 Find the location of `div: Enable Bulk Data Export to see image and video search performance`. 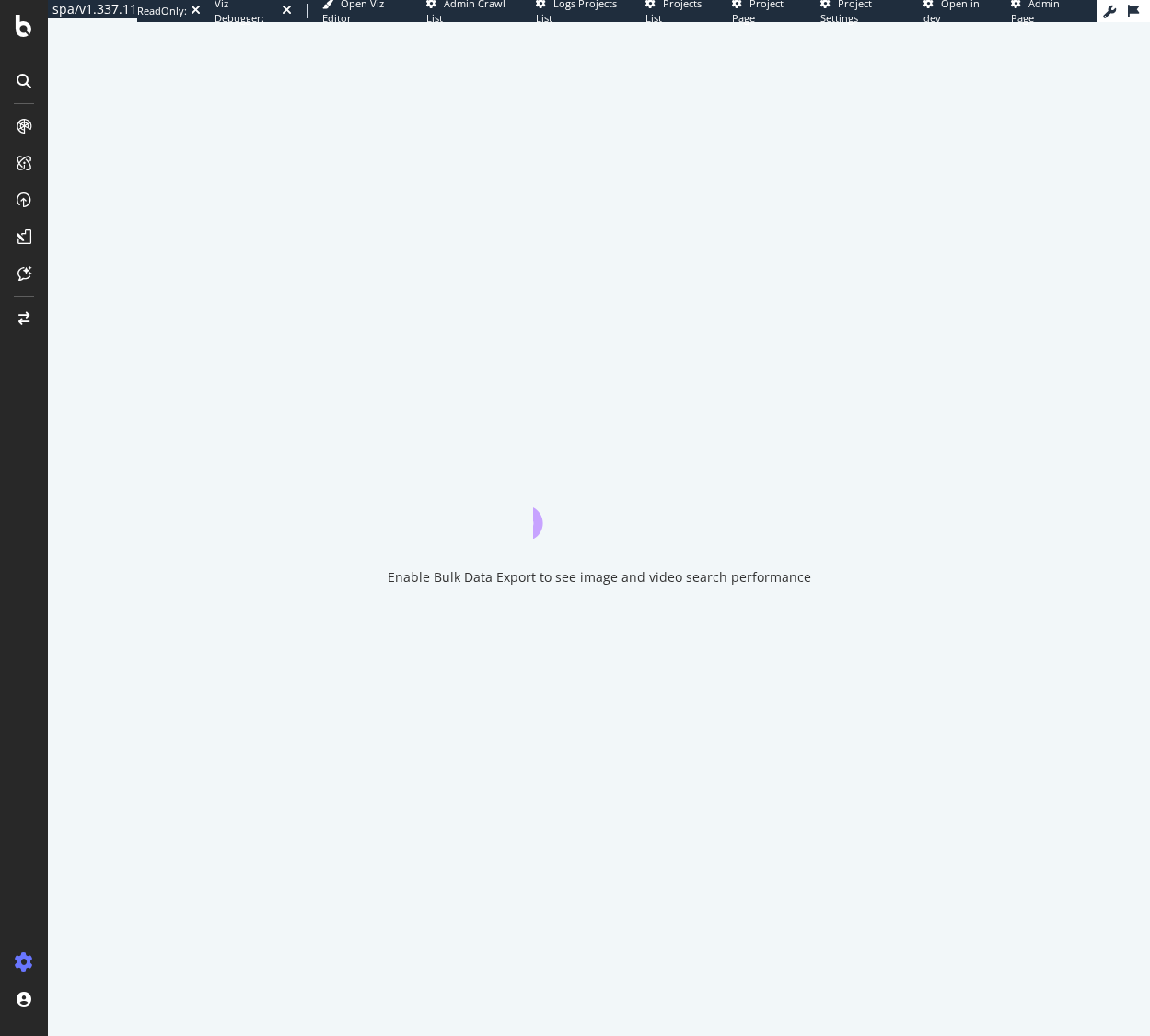

div: Enable Bulk Data Export to see image and video search performance is located at coordinates (600, 578).